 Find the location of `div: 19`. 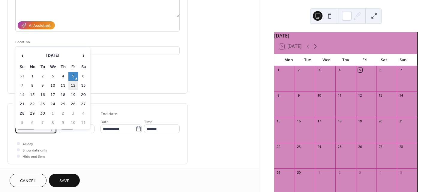

div: 19 is located at coordinates (360, 121).